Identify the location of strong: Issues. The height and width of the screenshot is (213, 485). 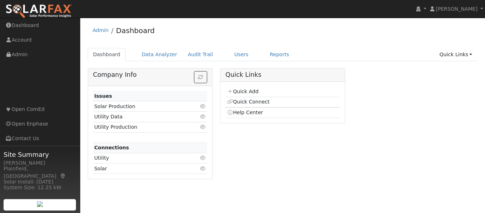
(103, 96).